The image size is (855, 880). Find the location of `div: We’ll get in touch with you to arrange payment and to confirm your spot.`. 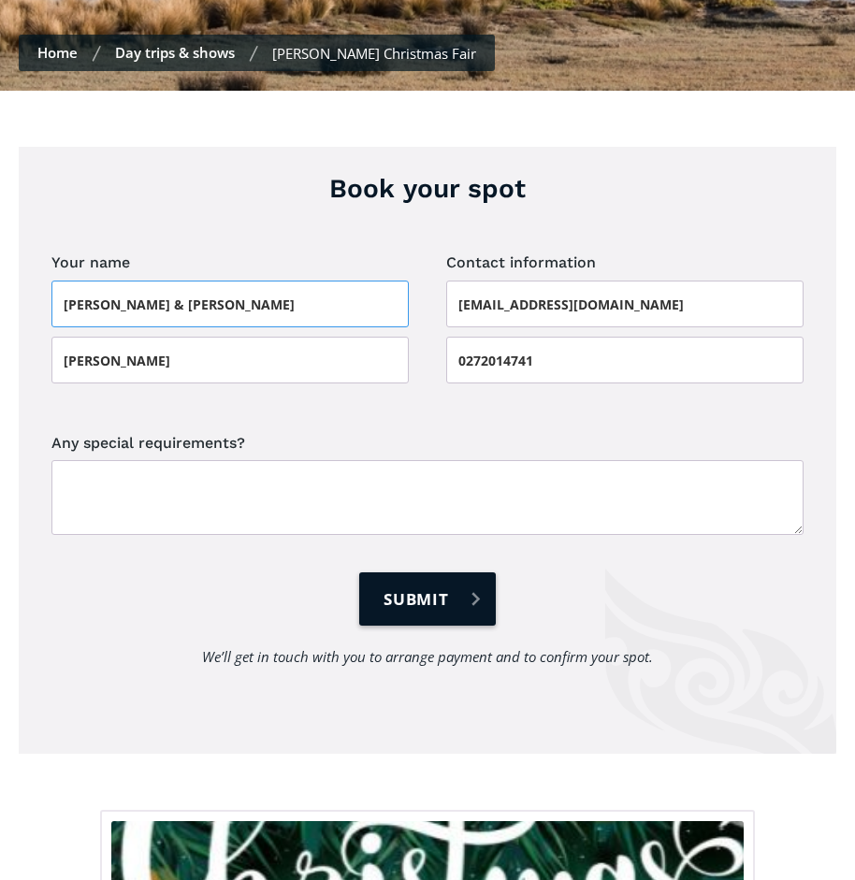

div: We’ll get in touch with you to arrange payment and to confirm your spot. is located at coordinates (427, 657).